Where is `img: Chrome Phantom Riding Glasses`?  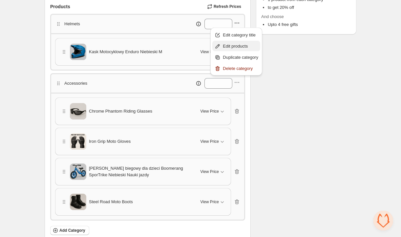
img: Chrome Phantom Riding Glasses is located at coordinates (78, 111).